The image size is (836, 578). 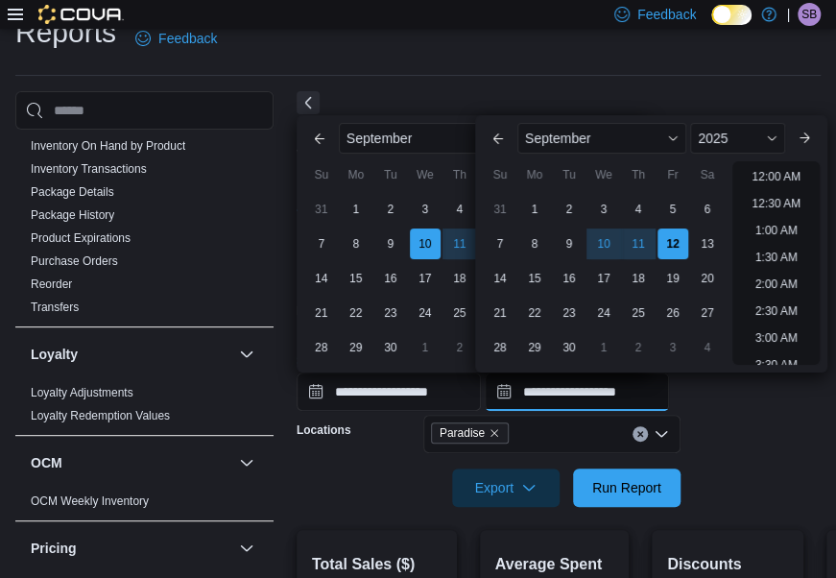 I want to click on button: Open list of options, so click(x=661, y=434).